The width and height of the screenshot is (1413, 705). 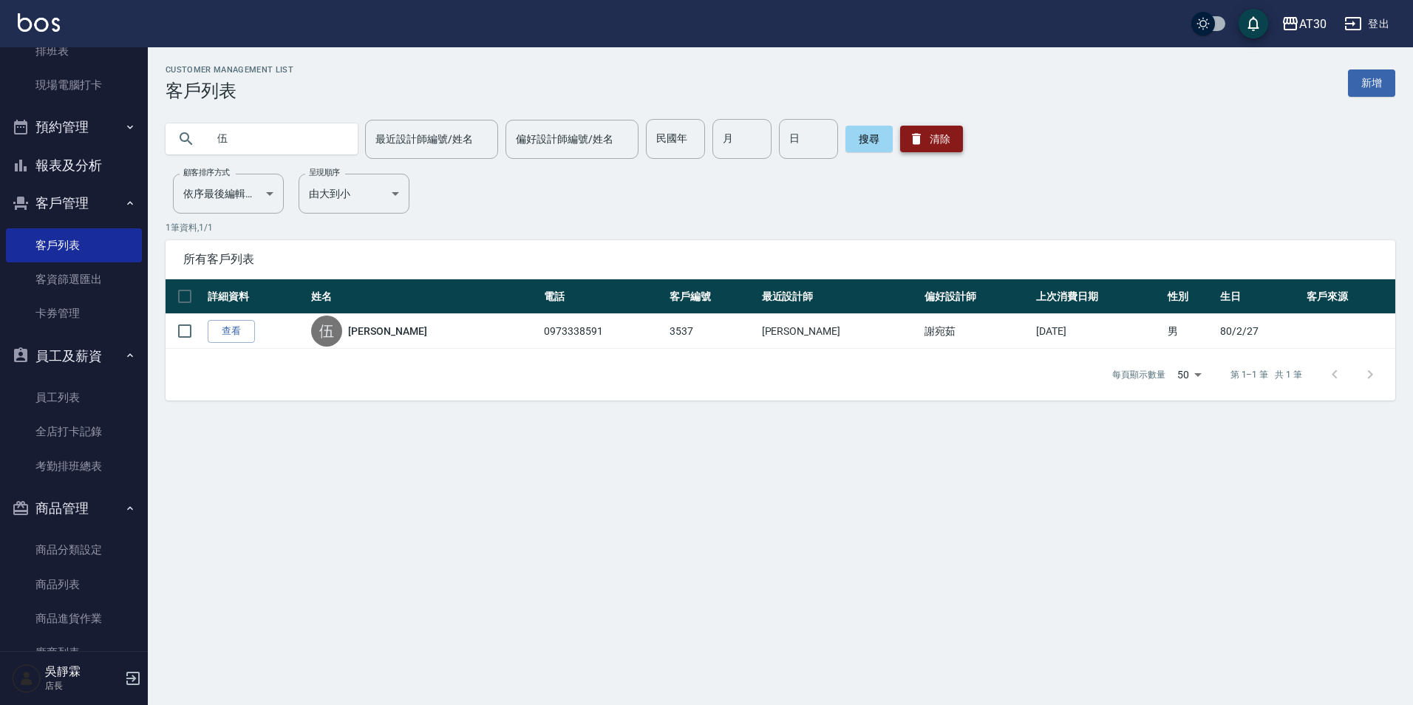 What do you see at coordinates (206, 172) in the screenshot?
I see `label: 顧客排序方式` at bounding box center [206, 172].